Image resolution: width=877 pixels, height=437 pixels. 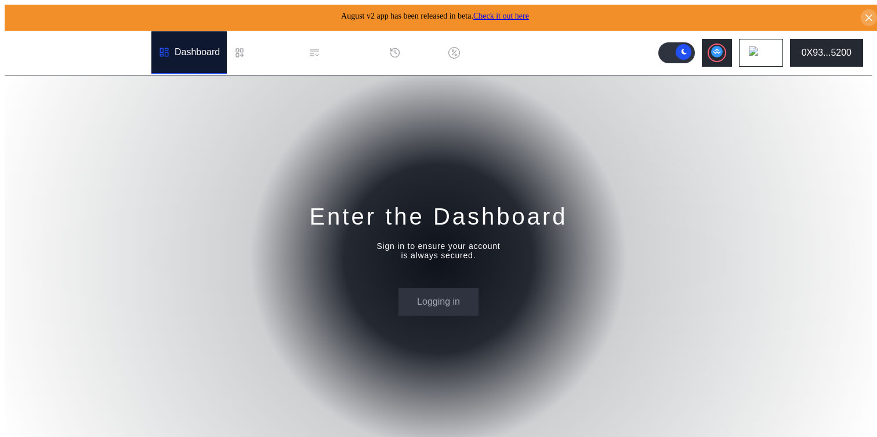 What do you see at coordinates (755, 53) in the screenshot?
I see `img: chain logo` at bounding box center [755, 53].